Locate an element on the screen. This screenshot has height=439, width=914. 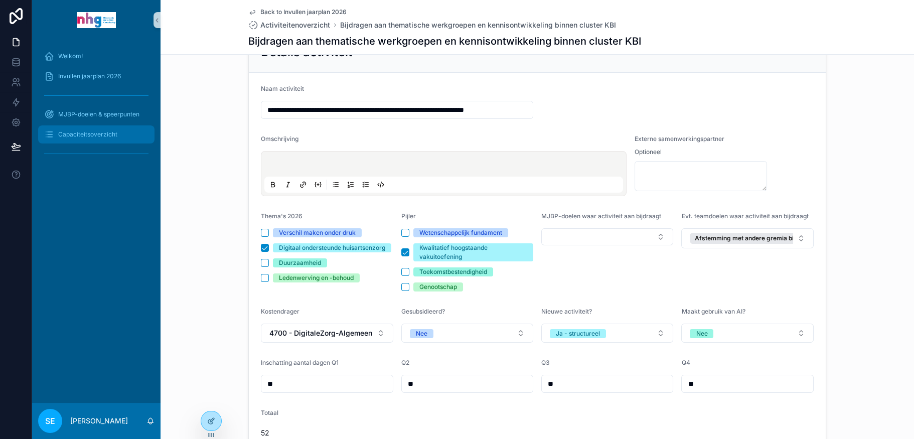
div: Ja - structureel is located at coordinates (578, 334).